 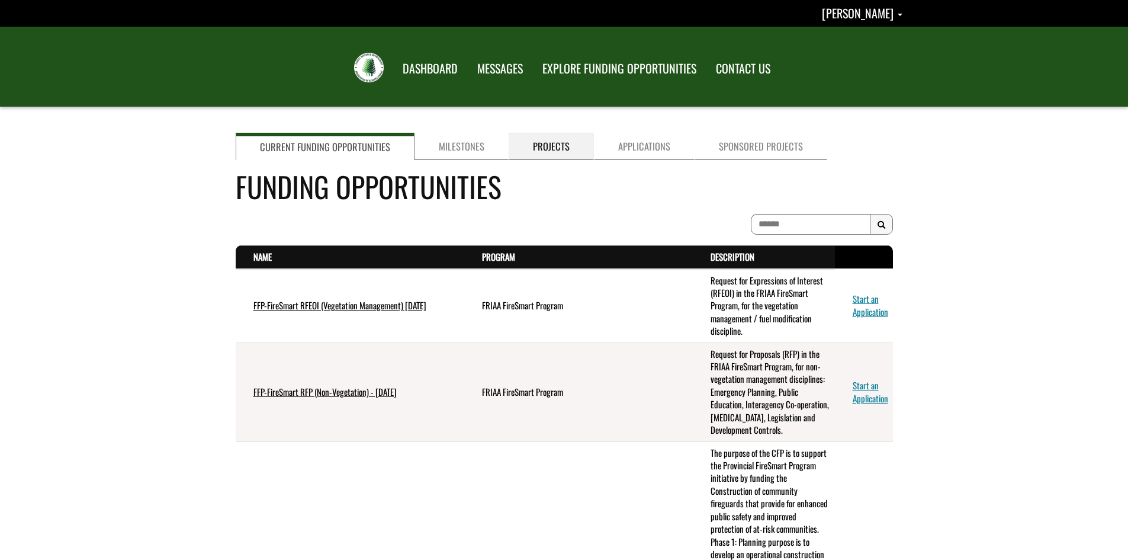 What do you see at coordinates (733, 256) in the screenshot?
I see `a: Description` at bounding box center [733, 256].